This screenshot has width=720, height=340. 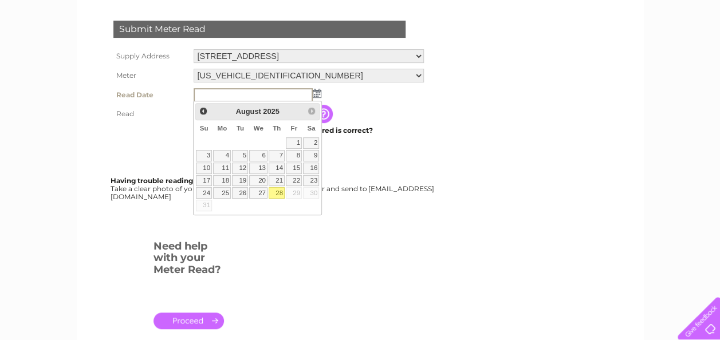 I want to click on a: Water, so click(x=529, y=53).